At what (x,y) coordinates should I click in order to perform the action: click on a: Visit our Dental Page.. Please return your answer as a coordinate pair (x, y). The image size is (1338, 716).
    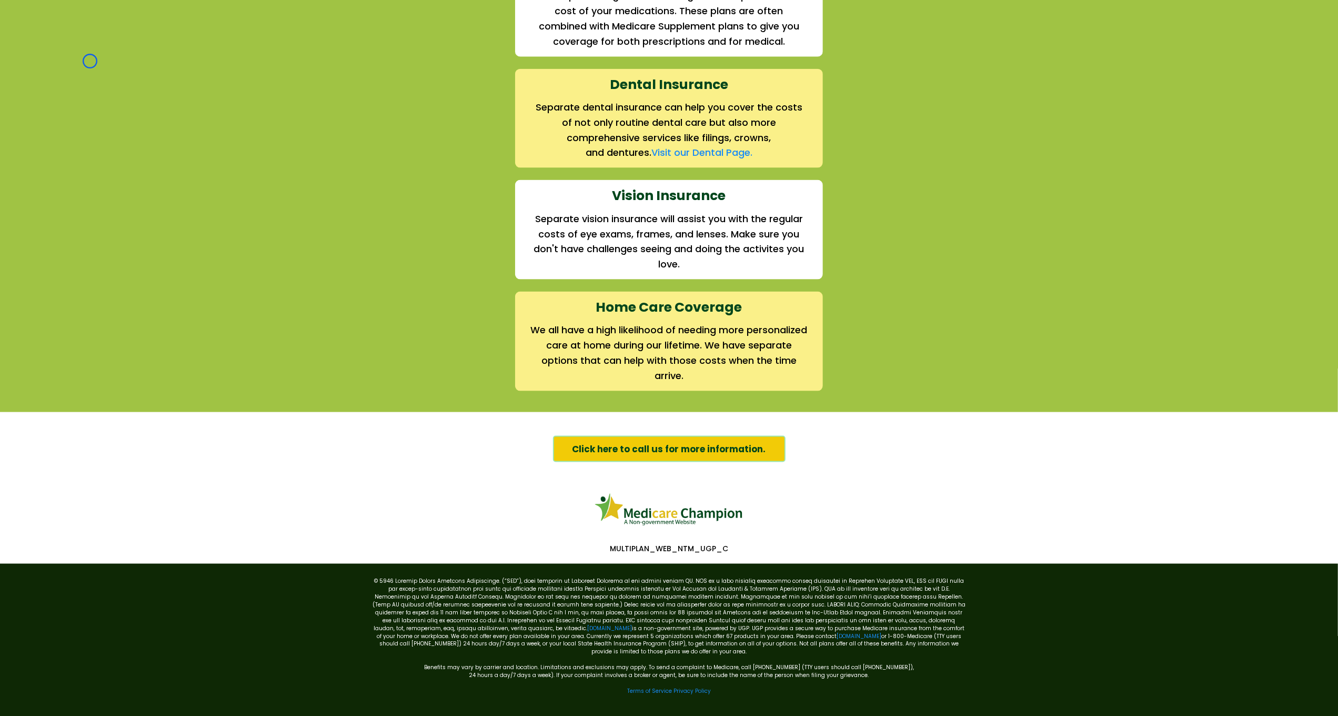
    Looking at the image, I should click on (702, 152).